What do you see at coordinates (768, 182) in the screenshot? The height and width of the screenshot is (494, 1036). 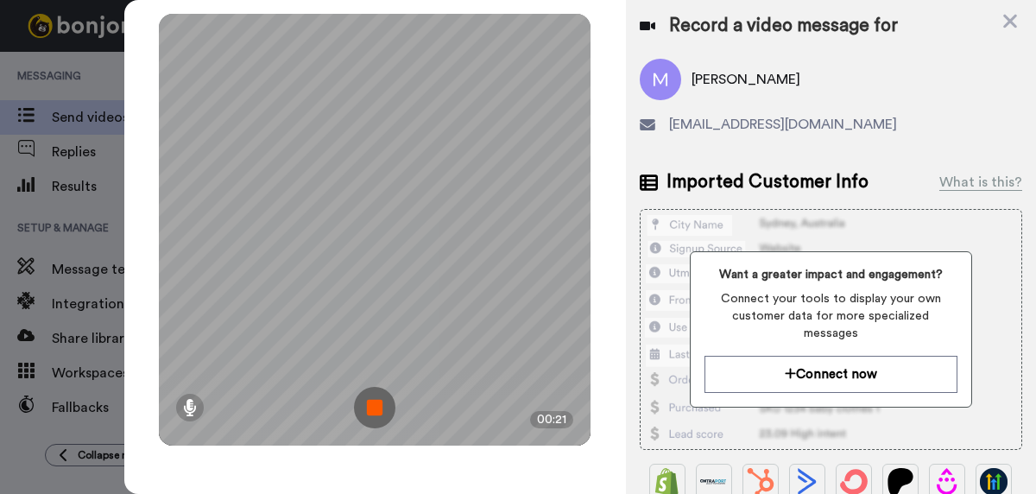 I see `span: Imported Customer Info` at bounding box center [768, 182].